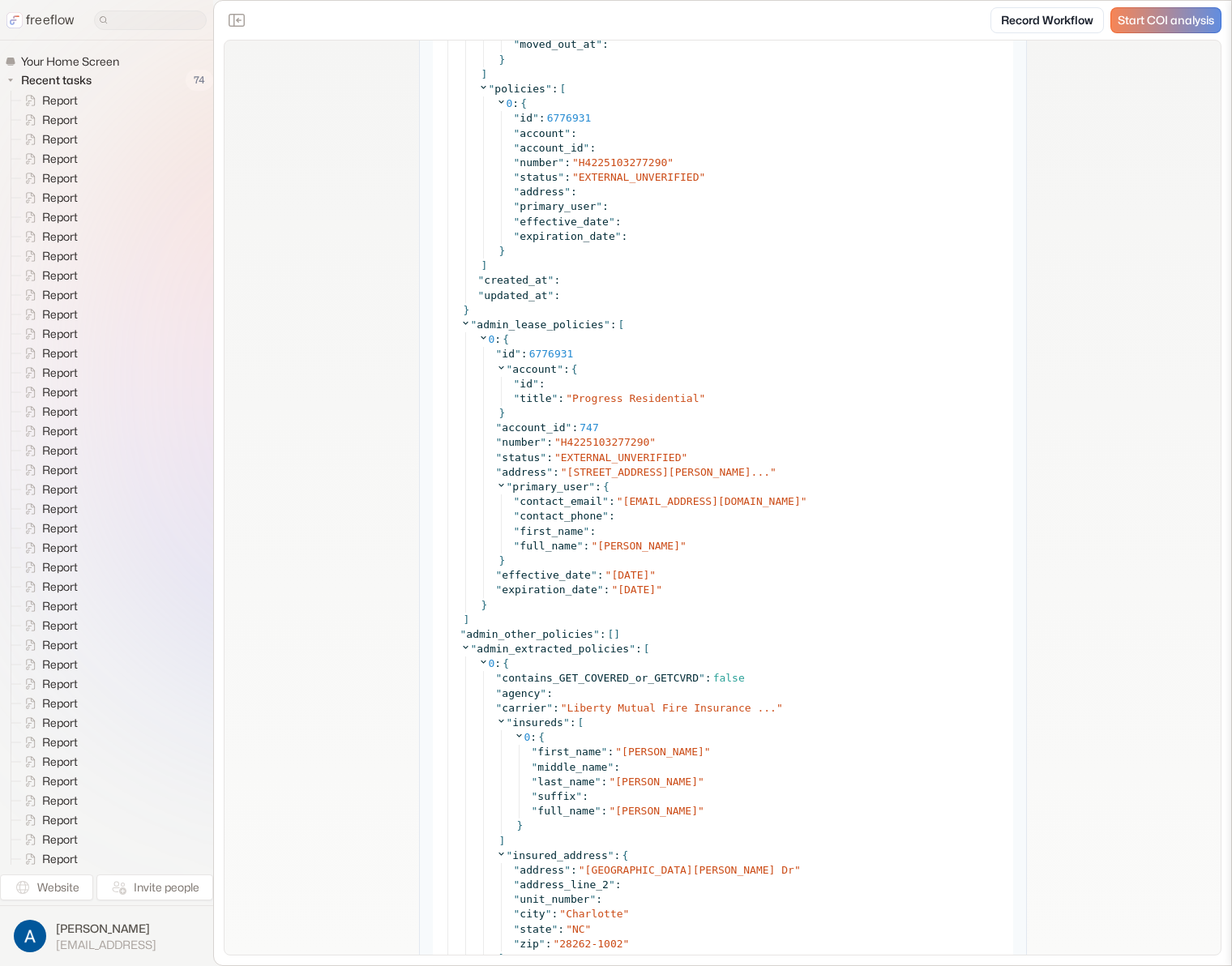 This screenshot has height=966, width=1232. Describe the element at coordinates (600, 678) in the screenshot. I see `span: contains_GET_COVERED_or_GETCVRD` at that location.